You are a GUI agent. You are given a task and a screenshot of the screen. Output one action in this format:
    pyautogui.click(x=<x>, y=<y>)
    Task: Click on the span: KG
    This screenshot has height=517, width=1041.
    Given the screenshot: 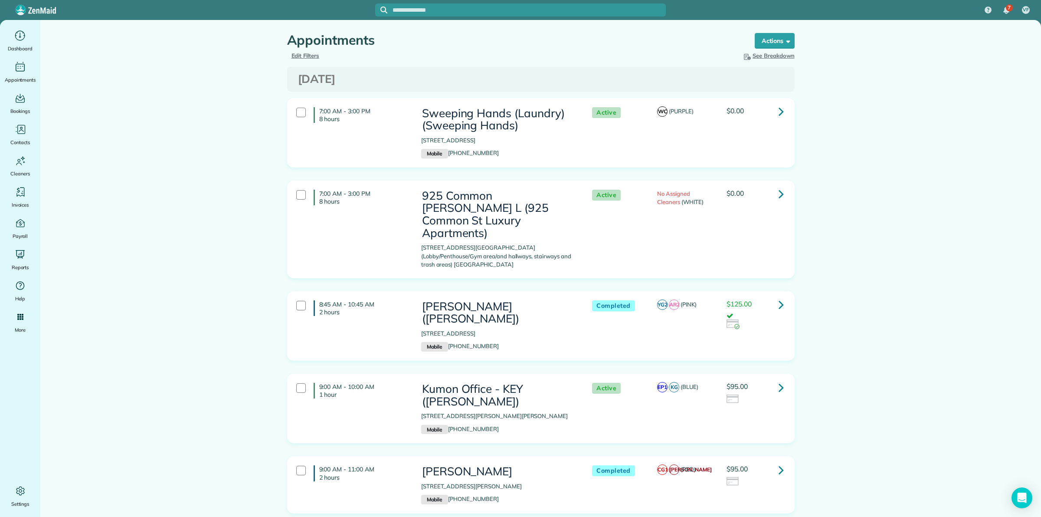 What is the action you would take?
    pyautogui.click(x=674, y=387)
    